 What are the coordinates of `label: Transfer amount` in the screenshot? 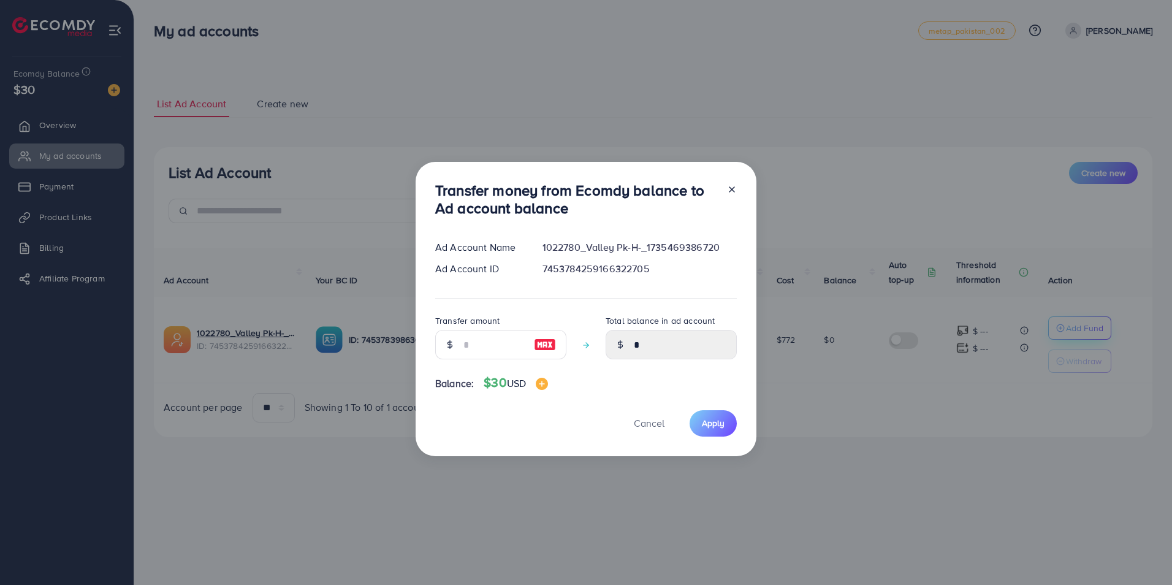 It's located at (467, 321).